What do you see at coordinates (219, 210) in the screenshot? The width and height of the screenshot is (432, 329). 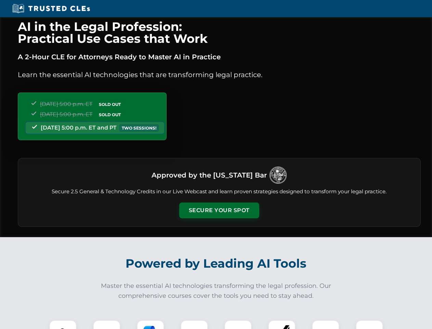 I see `button: Secure Your Spot` at bounding box center [219, 210].